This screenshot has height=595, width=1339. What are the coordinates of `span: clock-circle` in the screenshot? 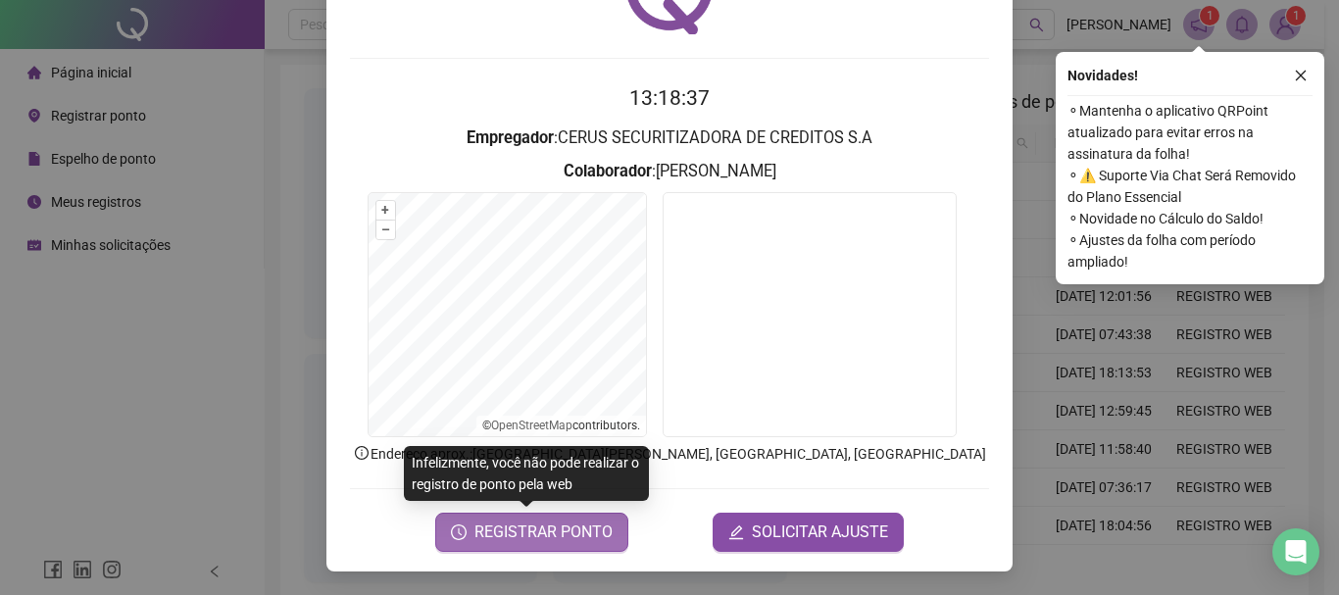 It's located at (459, 532).